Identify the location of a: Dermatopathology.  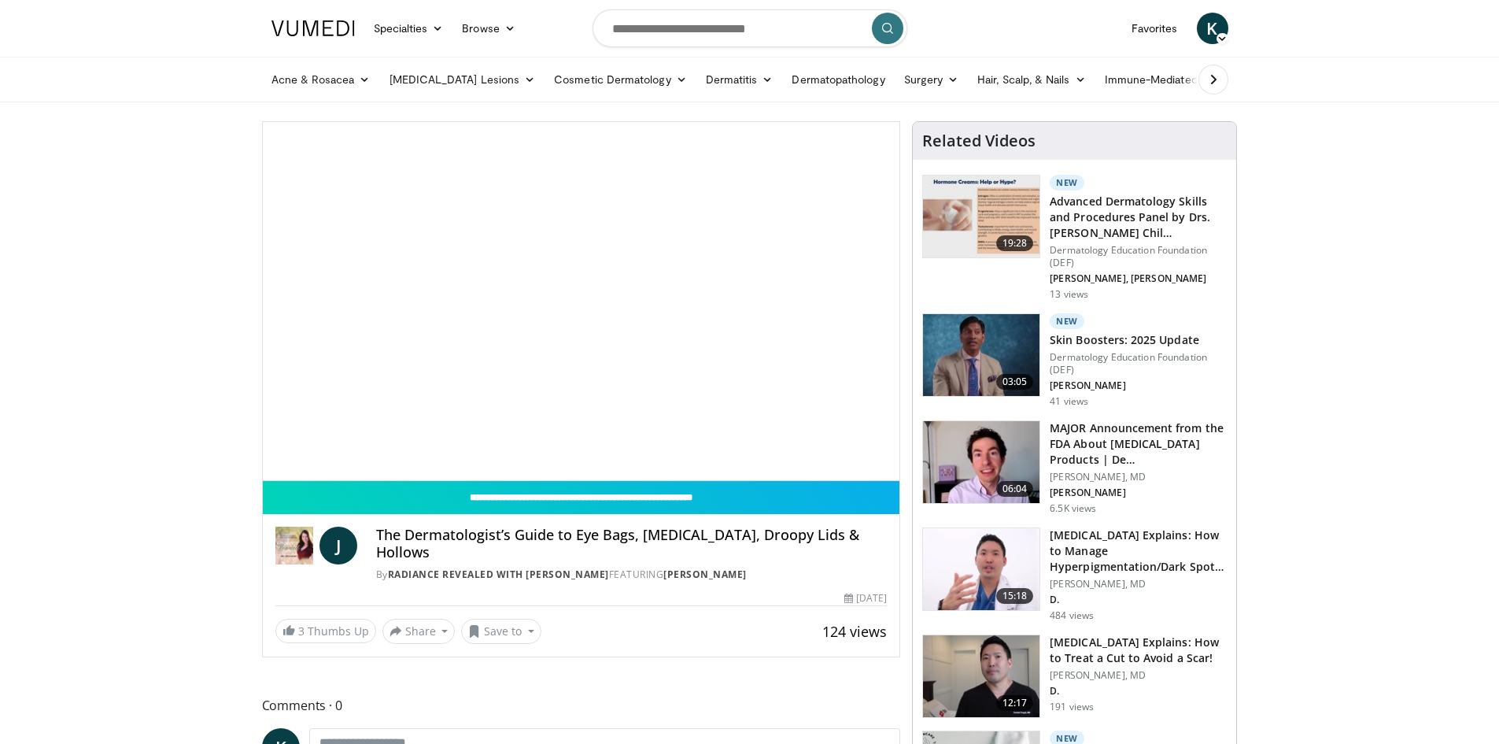
(838, 79).